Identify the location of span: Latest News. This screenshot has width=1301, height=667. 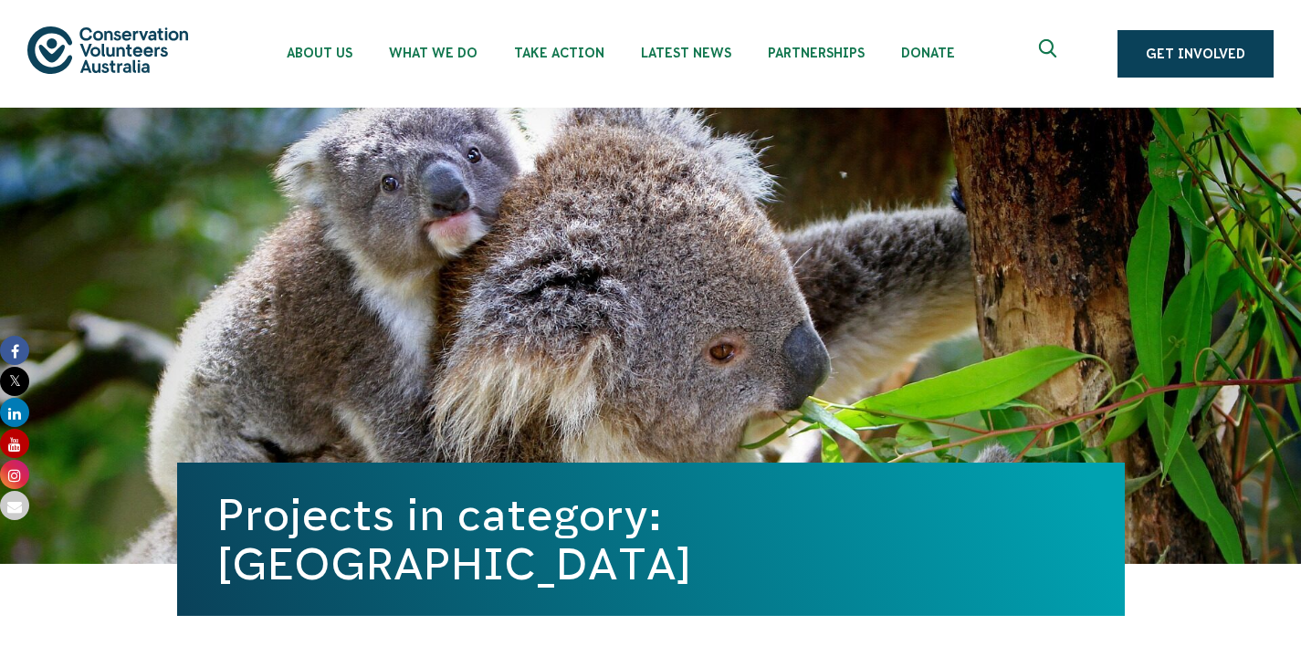
(686, 53).